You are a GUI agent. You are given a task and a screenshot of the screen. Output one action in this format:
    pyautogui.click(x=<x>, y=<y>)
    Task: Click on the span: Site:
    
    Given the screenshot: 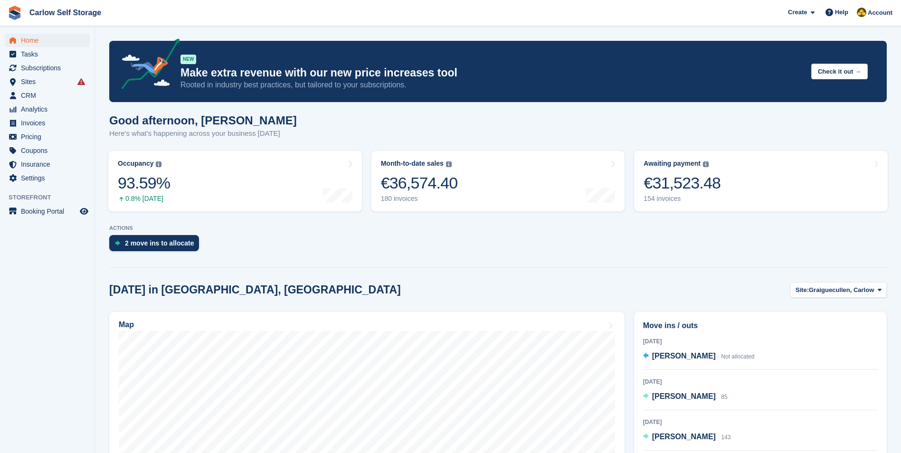 What is the action you would take?
    pyautogui.click(x=802, y=290)
    